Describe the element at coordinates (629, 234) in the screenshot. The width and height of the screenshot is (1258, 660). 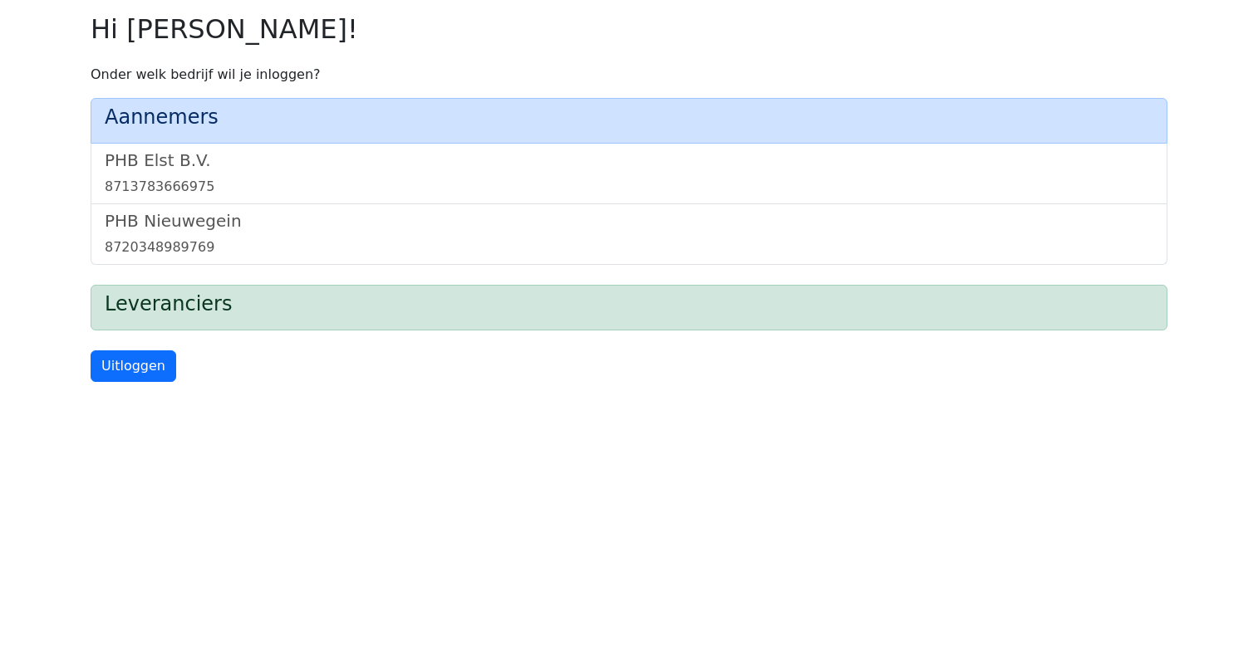
I see `a: PHB Nieuwegein8720348989769` at that location.